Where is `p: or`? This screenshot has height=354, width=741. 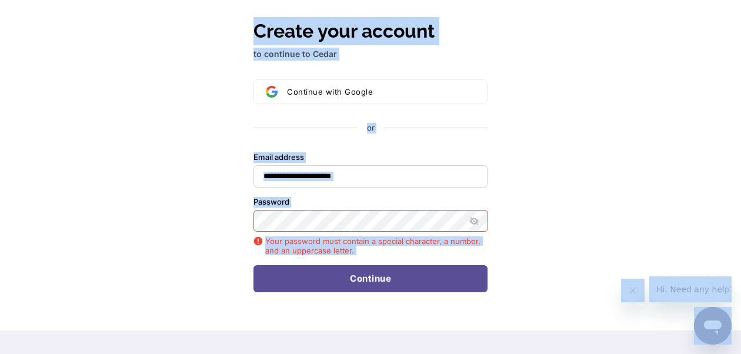 p: or is located at coordinates (371, 128).